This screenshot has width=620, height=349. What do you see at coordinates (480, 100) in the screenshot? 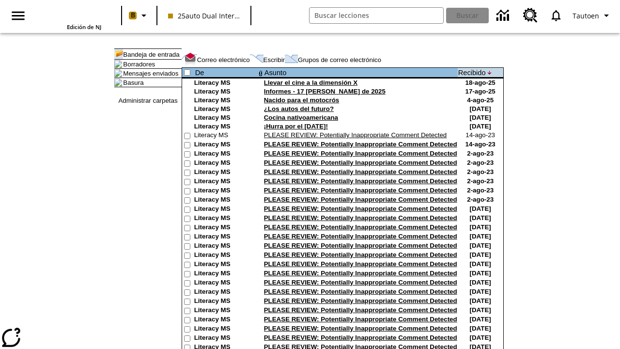
I see `nobr: 4-ago-25` at bounding box center [480, 100].